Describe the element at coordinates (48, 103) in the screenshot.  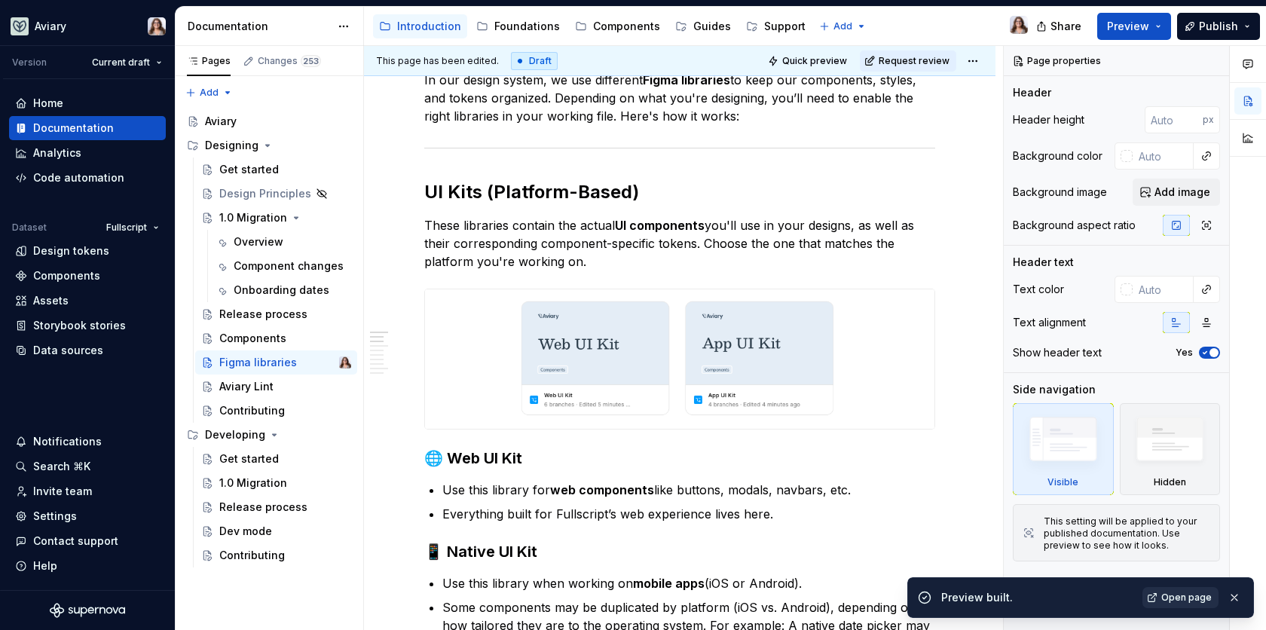
I see `div: Home` at that location.